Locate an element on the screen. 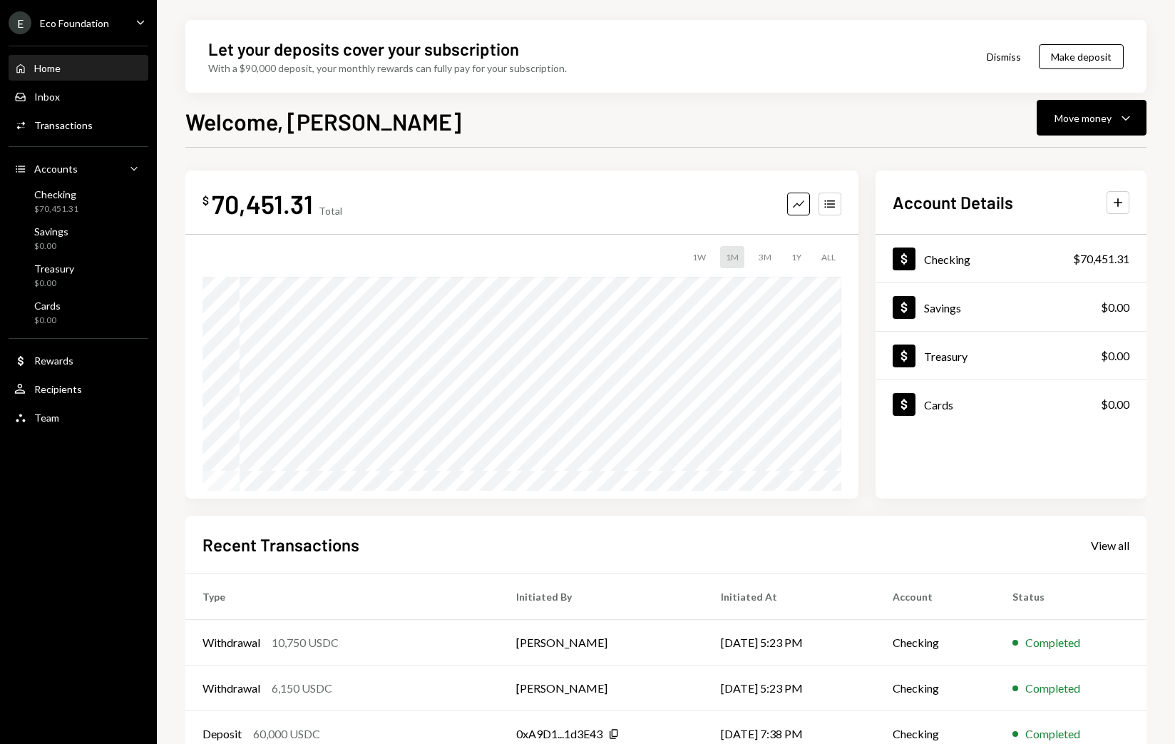  div: Deposit is located at coordinates (222, 734).